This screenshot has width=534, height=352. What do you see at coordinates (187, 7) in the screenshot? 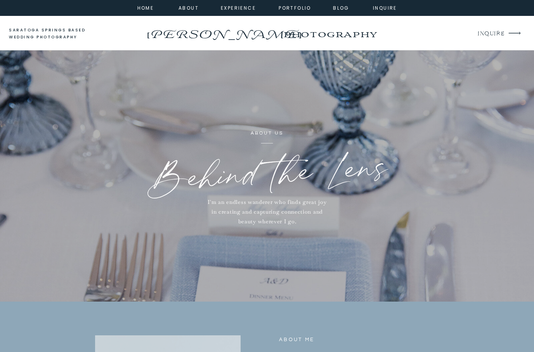
I see `a: about` at bounding box center [187, 7].